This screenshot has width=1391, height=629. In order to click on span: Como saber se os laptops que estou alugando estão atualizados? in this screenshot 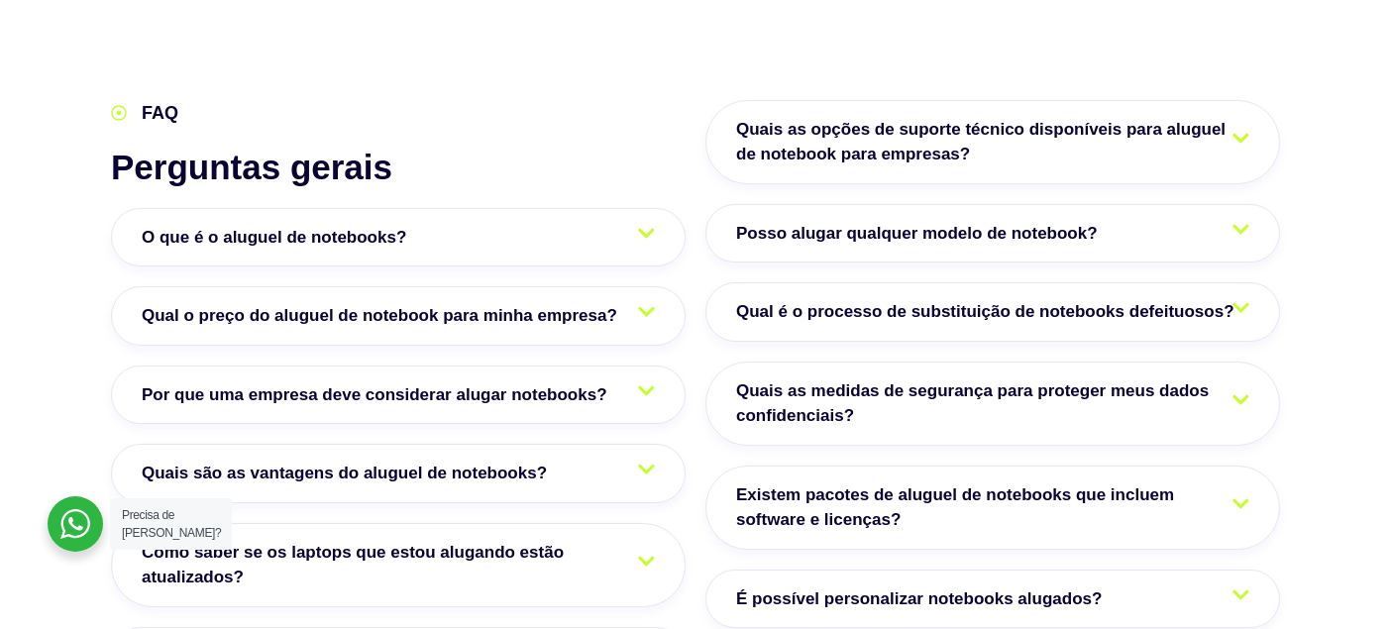, I will do `click(398, 565)`.